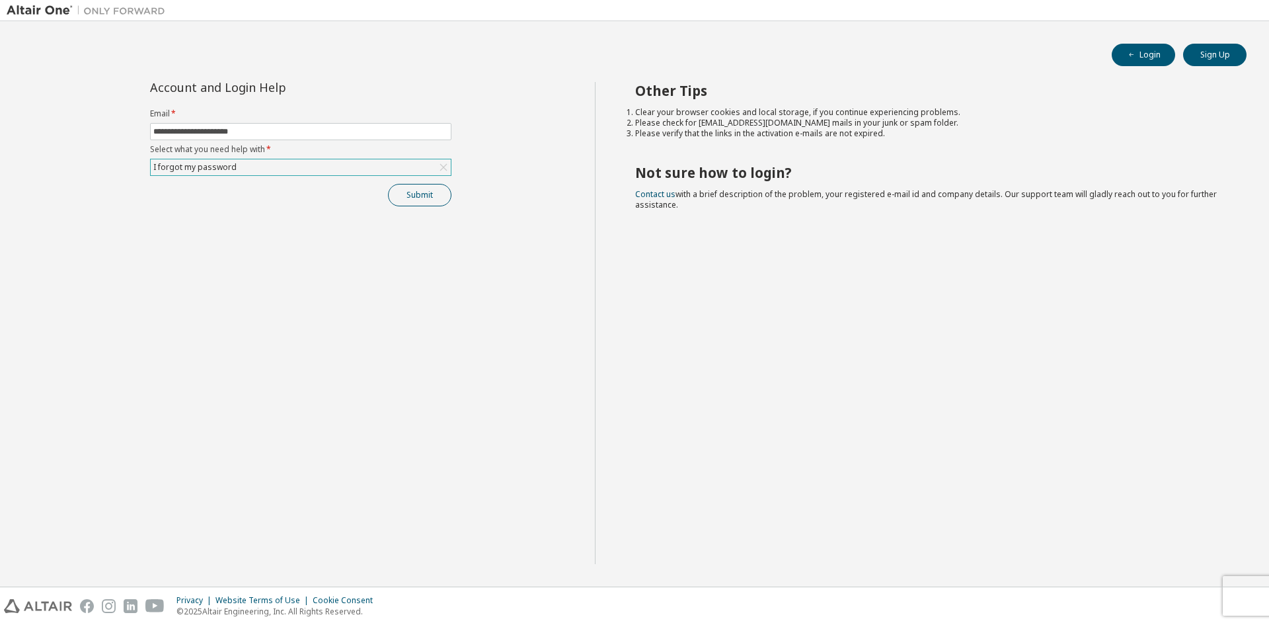 The height and width of the screenshot is (625, 1269). What do you see at coordinates (929, 134) in the screenshot?
I see `li: Please verify that the links in the activation e-mails are not expired.` at bounding box center [929, 134].